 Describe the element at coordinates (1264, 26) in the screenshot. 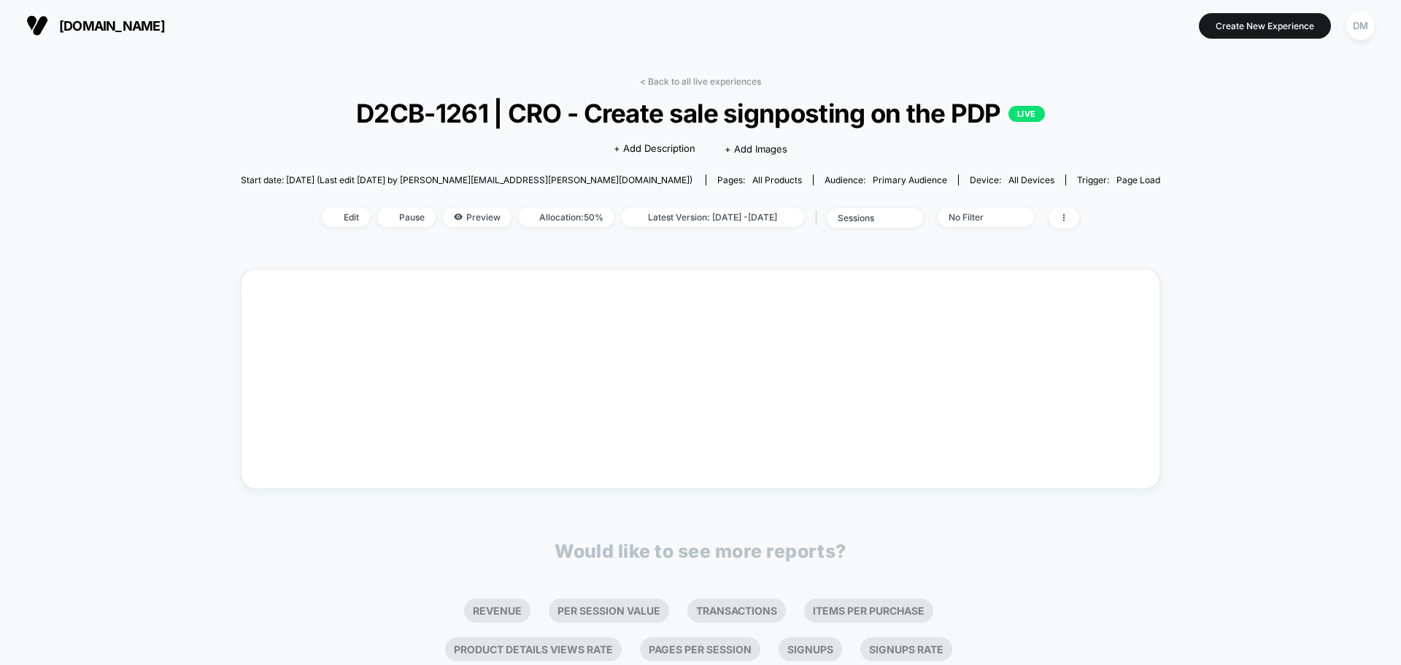

I see `button: Create New Experience` at that location.